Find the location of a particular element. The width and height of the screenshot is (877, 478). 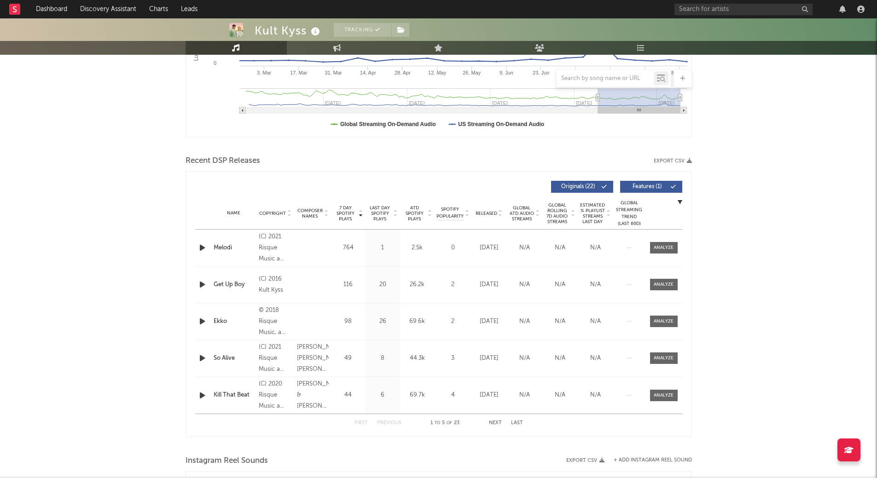

div: 0 is located at coordinates (453, 248).